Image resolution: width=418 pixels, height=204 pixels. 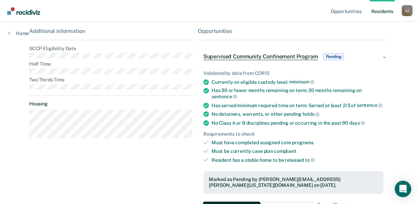 What do you see at coordinates (407, 11) in the screenshot?
I see `div: A J` at bounding box center [407, 11].